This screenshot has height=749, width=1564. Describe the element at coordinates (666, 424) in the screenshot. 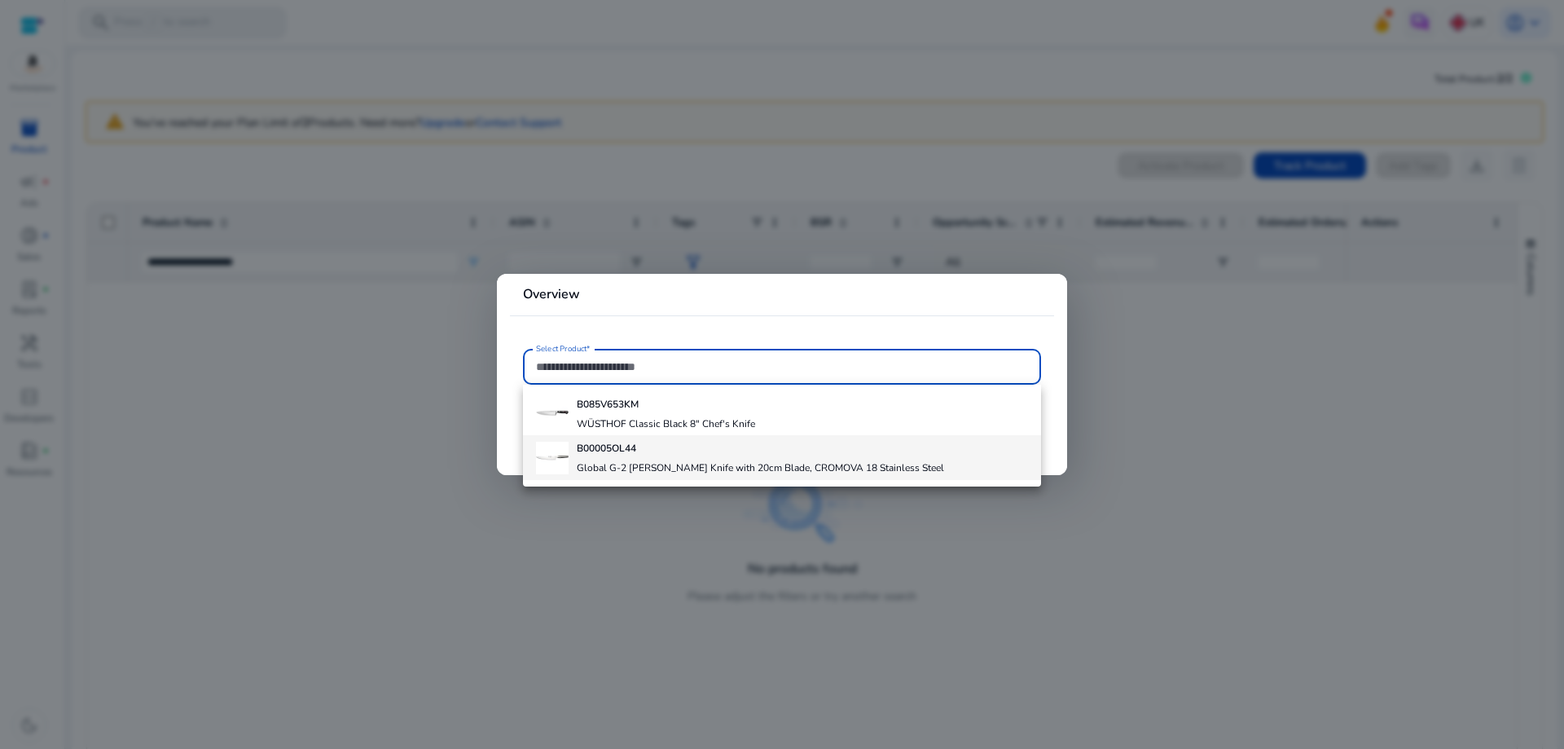

I see `h4: WÜSTHOF Classic Black 8" Chef's Knife` at that location.